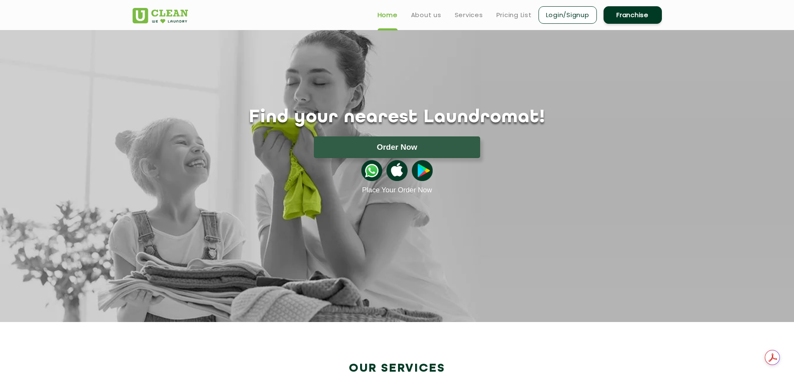 The width and height of the screenshot is (794, 380). Describe the element at coordinates (426, 15) in the screenshot. I see `a: About us` at that location.